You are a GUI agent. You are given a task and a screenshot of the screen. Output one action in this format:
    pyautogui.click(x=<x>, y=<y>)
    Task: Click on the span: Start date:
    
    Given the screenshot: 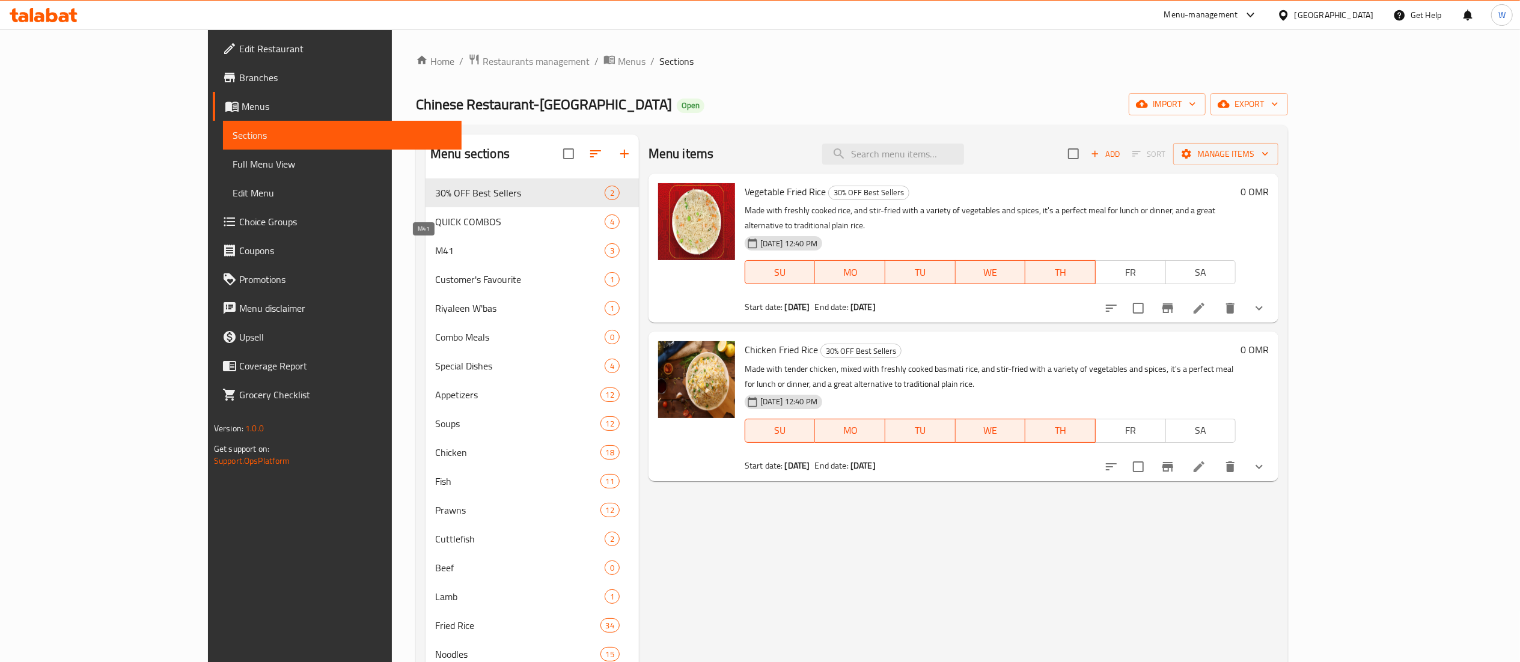 What is the action you would take?
    pyautogui.click(x=764, y=466)
    